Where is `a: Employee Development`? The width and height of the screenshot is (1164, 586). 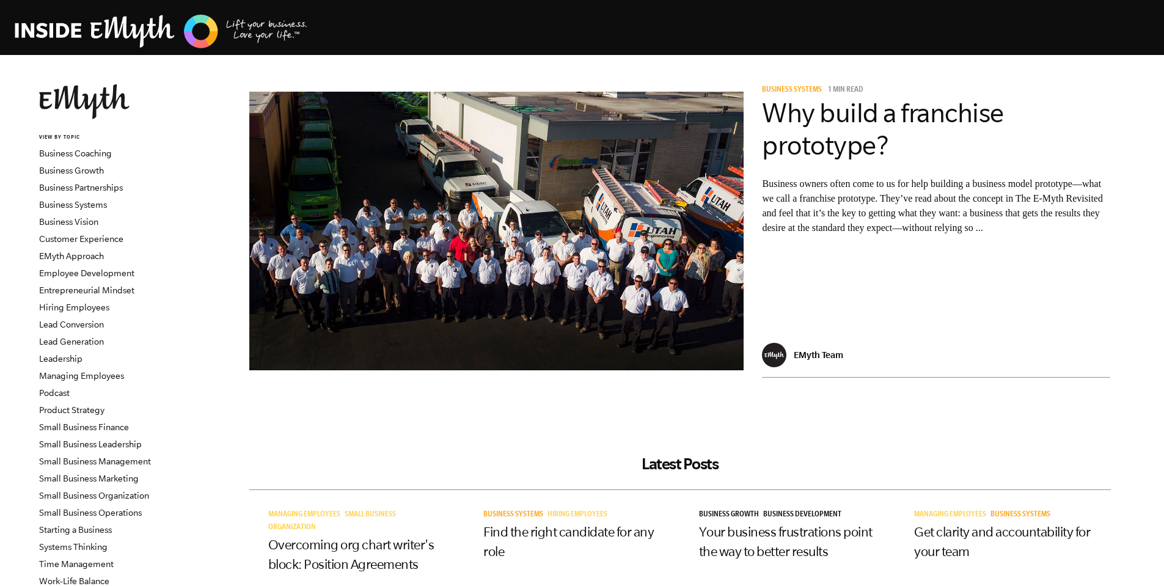 a: Employee Development is located at coordinates (87, 273).